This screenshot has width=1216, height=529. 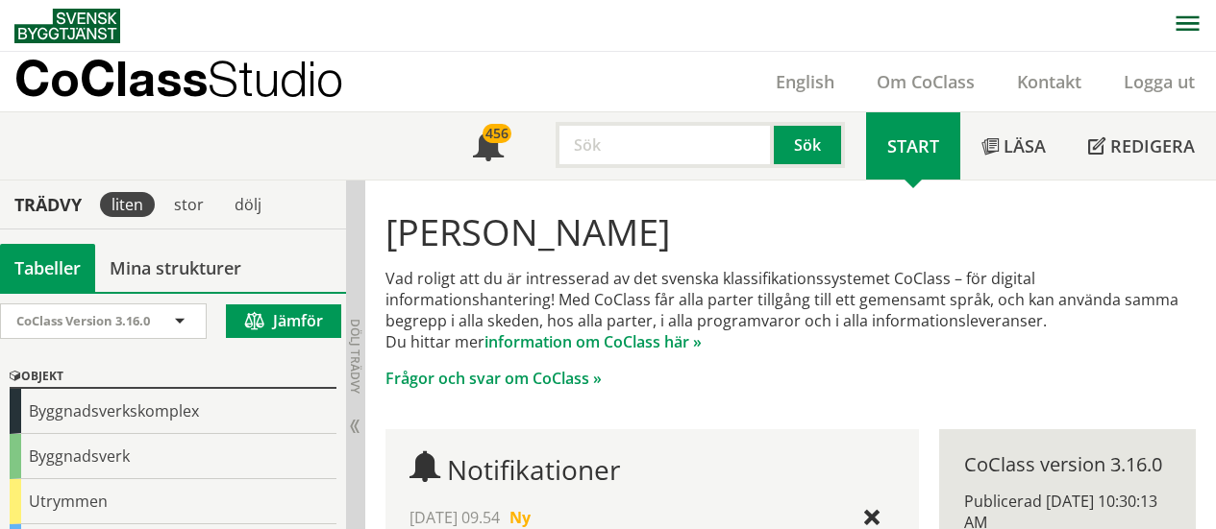 What do you see at coordinates (175, 268) in the screenshot?
I see `a: Mina strukturer` at bounding box center [175, 268].